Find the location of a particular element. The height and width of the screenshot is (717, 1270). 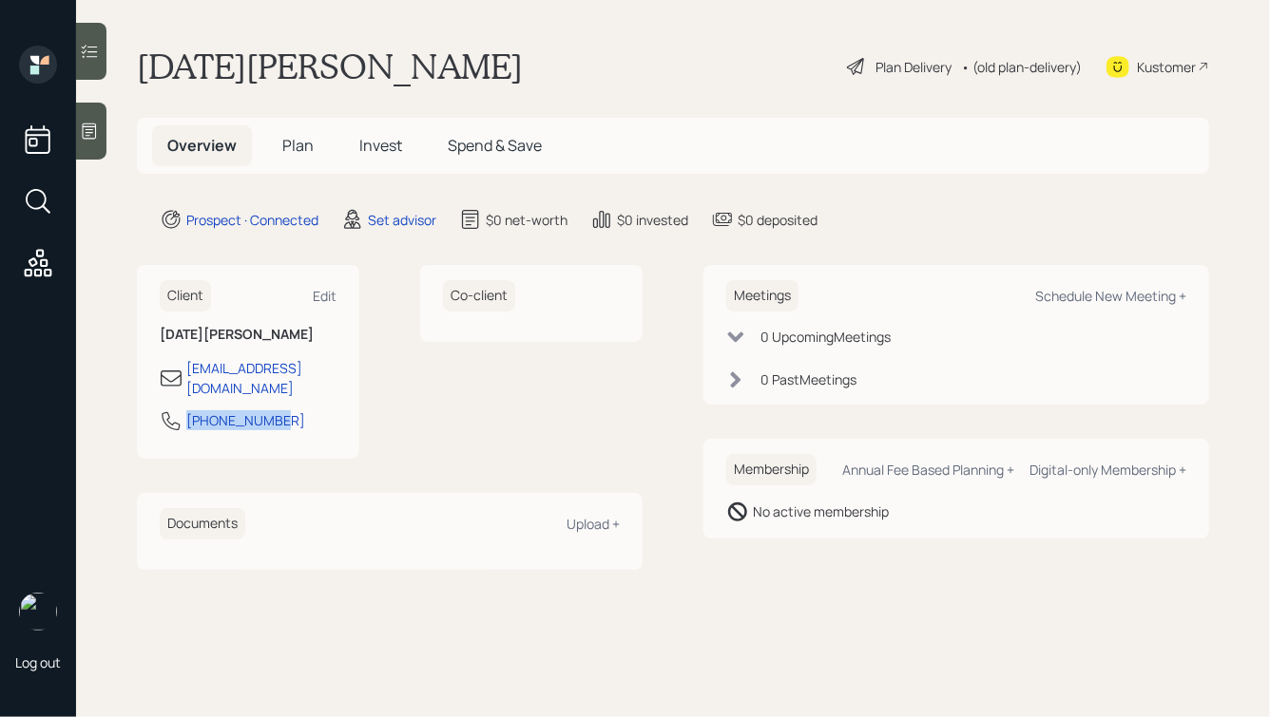

span: Overview is located at coordinates (201, 145).